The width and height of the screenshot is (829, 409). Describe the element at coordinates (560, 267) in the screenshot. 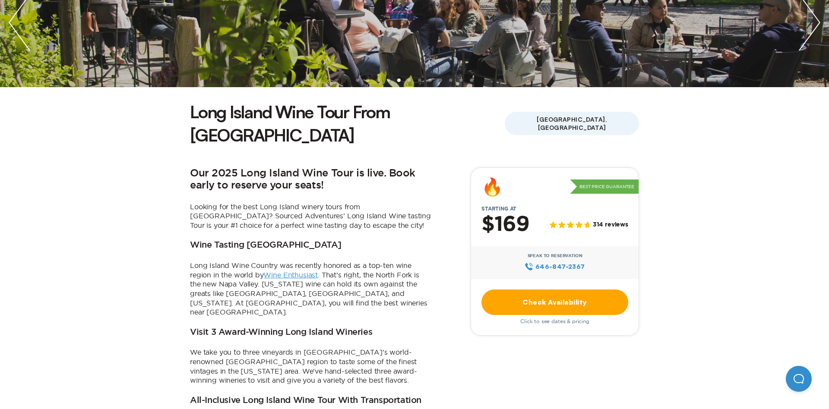

I see `span: 646‍-847‍-2367` at that location.